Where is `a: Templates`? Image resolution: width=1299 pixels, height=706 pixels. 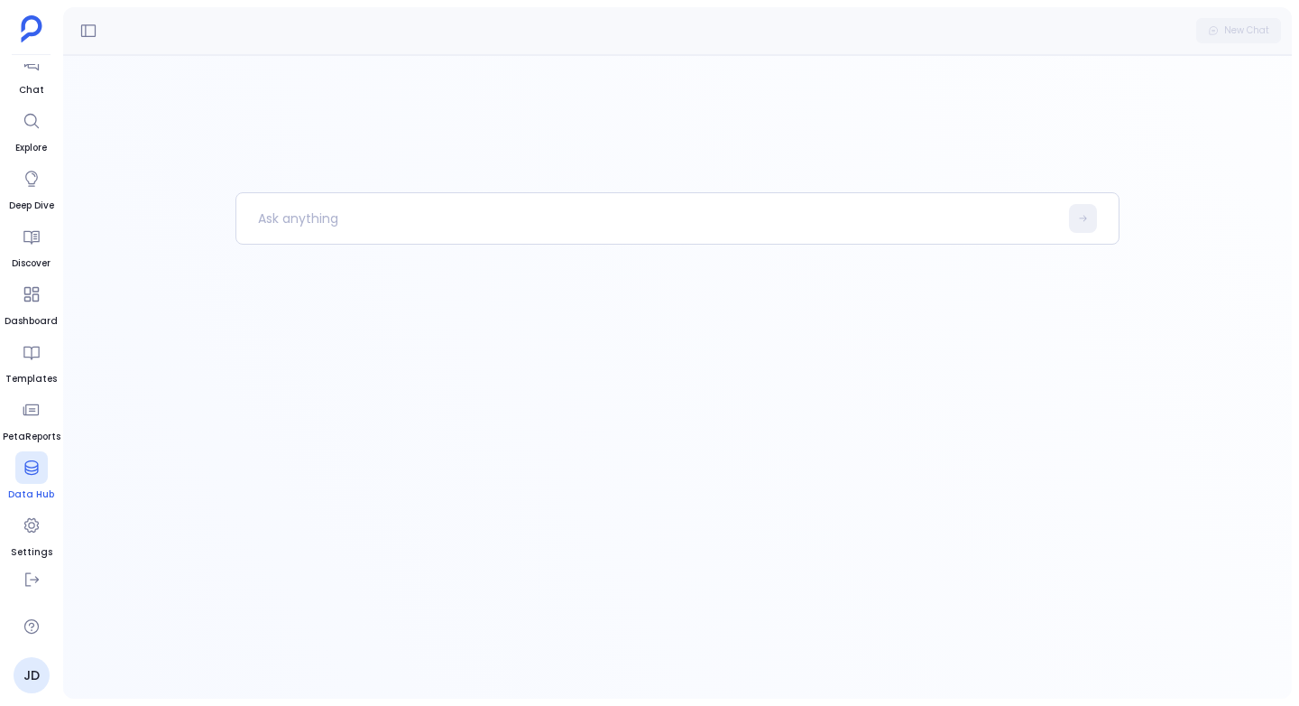
a: Templates is located at coordinates (31, 361).